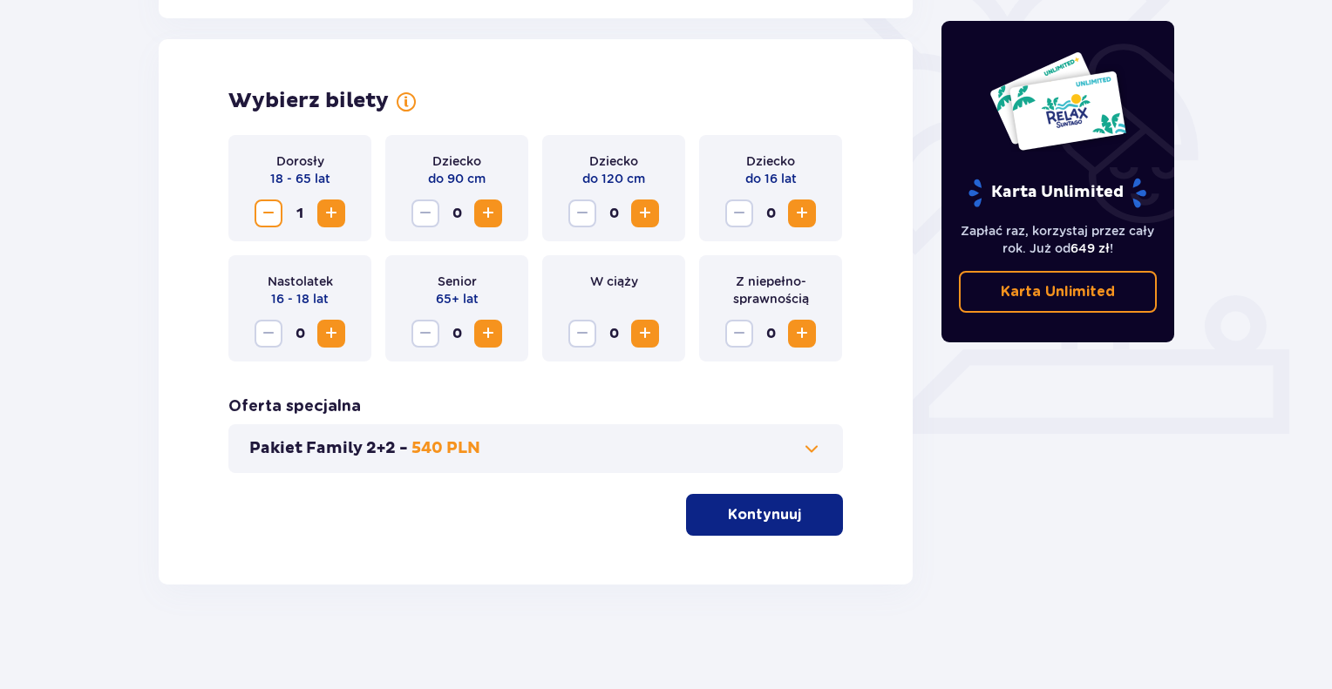 Image resolution: width=1332 pixels, height=689 pixels. What do you see at coordinates (300, 299) in the screenshot?
I see `p: 16 - 18 lat` at bounding box center [300, 299].